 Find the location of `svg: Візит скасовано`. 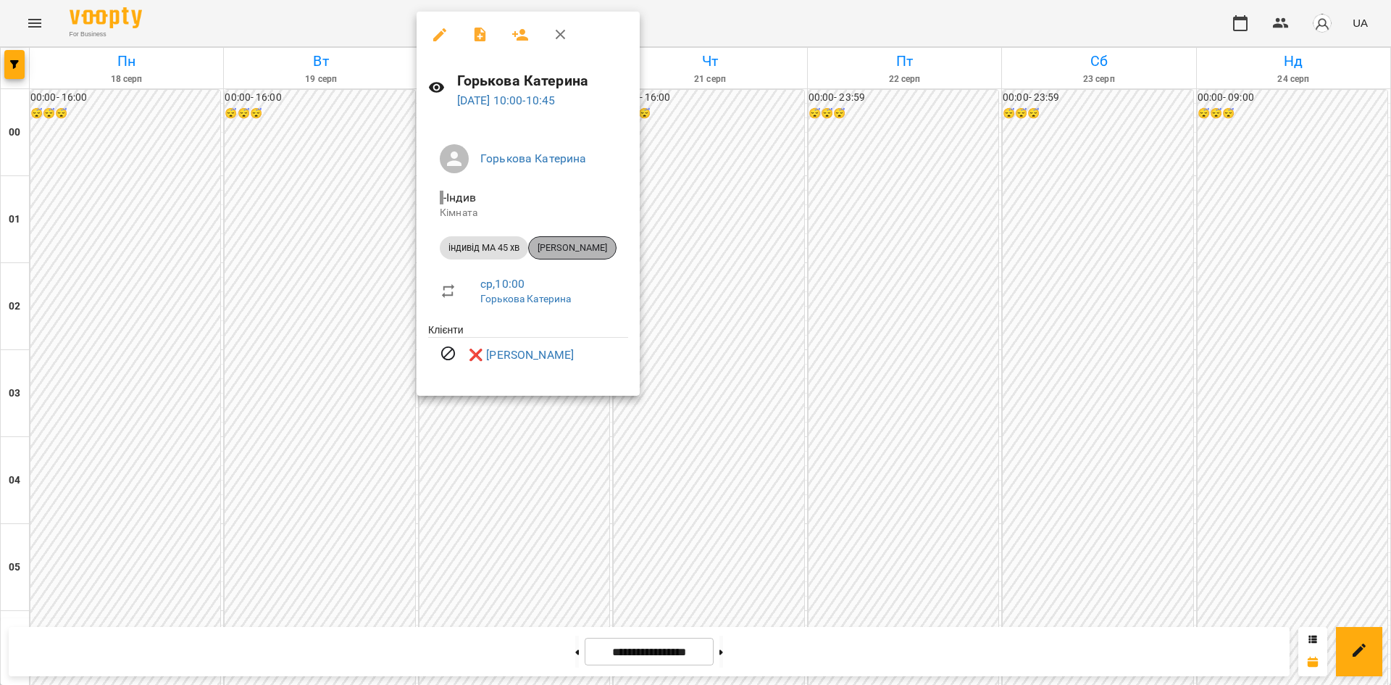

svg: Візит скасовано is located at coordinates (449, 354).